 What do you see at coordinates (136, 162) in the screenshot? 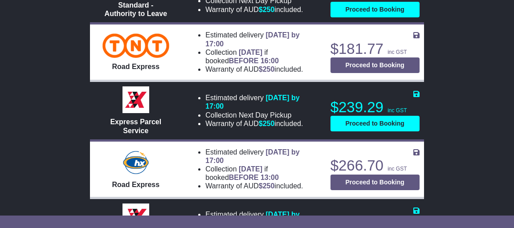
I see `img: Hunter Express: Road Express` at bounding box center [136, 162].